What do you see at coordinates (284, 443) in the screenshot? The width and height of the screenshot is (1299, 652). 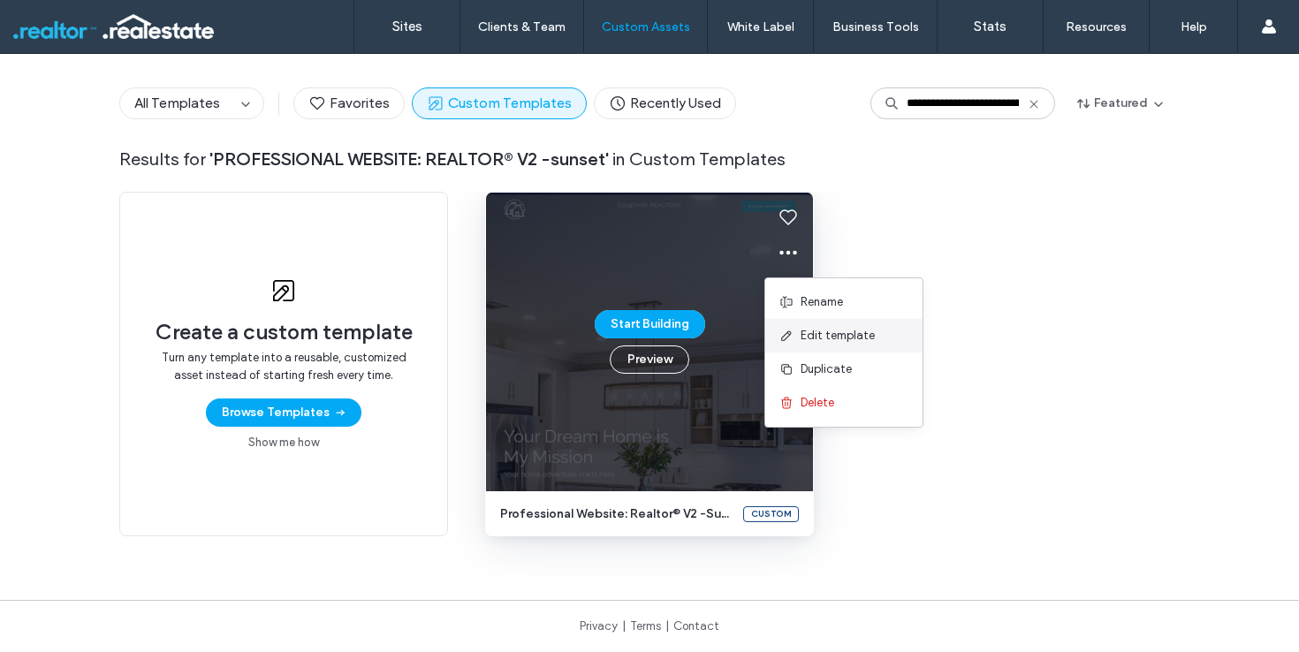 I see `a: Show me how` at bounding box center [284, 443].